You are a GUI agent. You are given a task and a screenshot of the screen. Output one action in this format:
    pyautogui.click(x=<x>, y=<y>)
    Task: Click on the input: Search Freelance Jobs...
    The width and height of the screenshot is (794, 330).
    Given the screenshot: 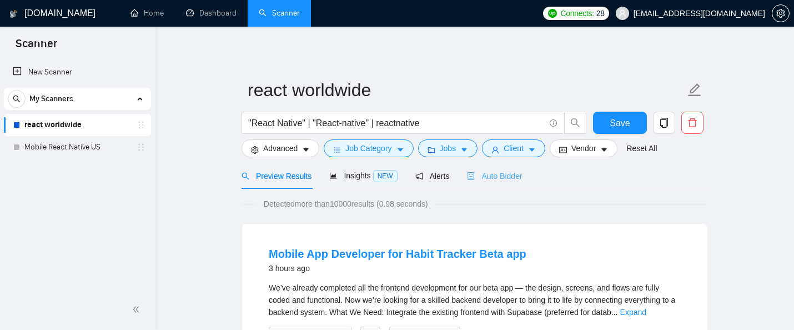 What is the action you would take?
    pyautogui.click(x=396, y=123)
    